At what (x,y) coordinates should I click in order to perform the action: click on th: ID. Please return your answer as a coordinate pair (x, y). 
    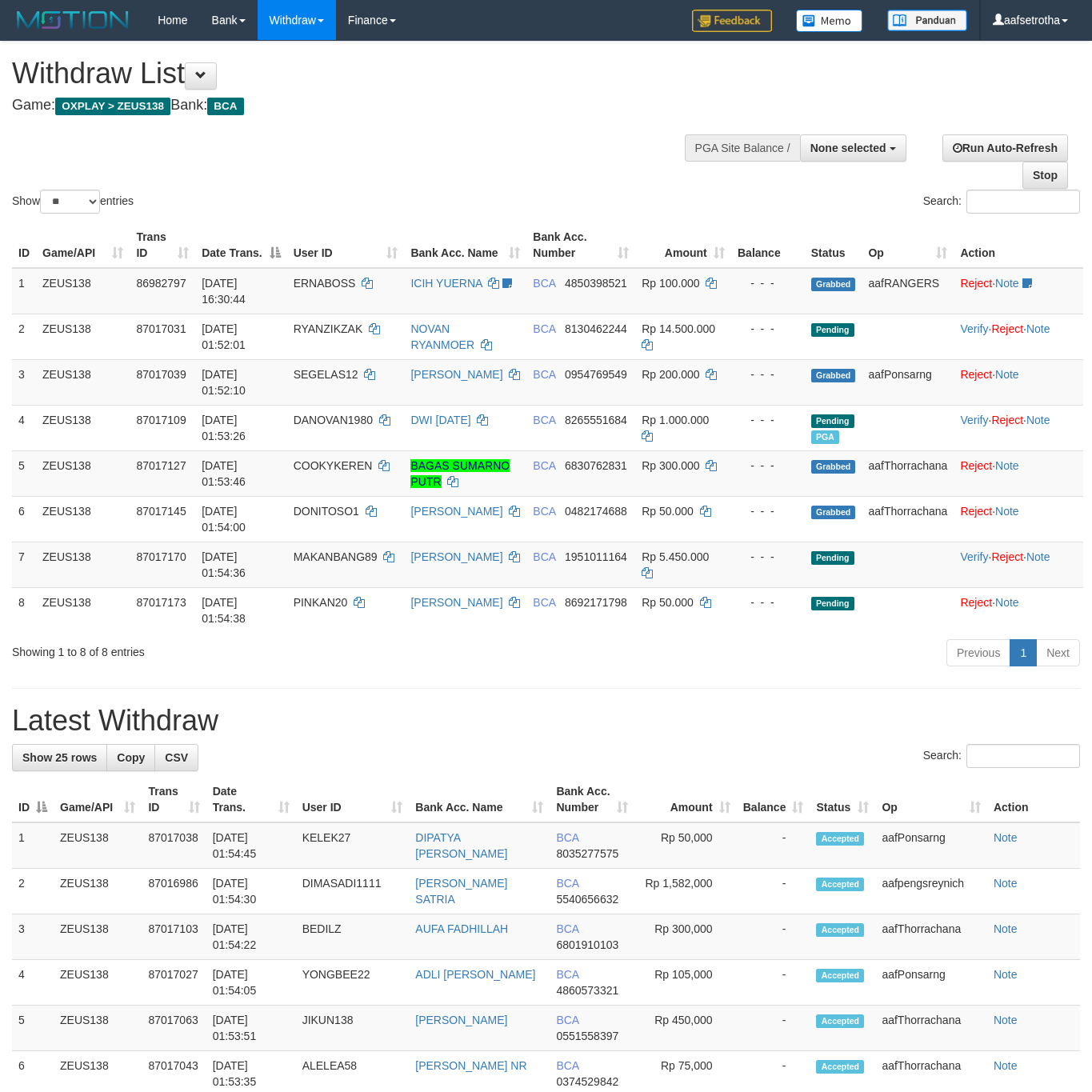
    Looking at the image, I should click on (24, 245).